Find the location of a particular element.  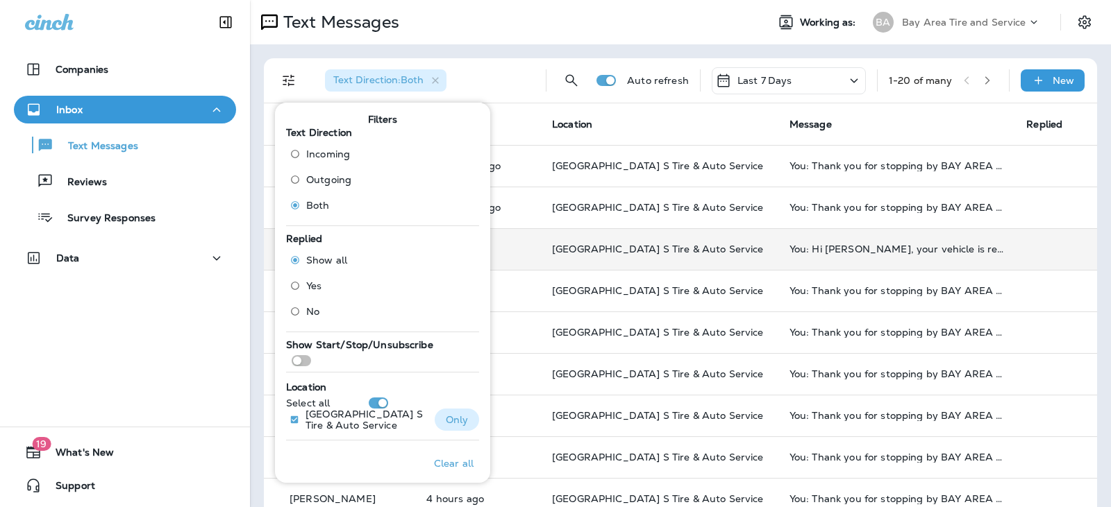

p: Clear all is located at coordinates (453, 464).